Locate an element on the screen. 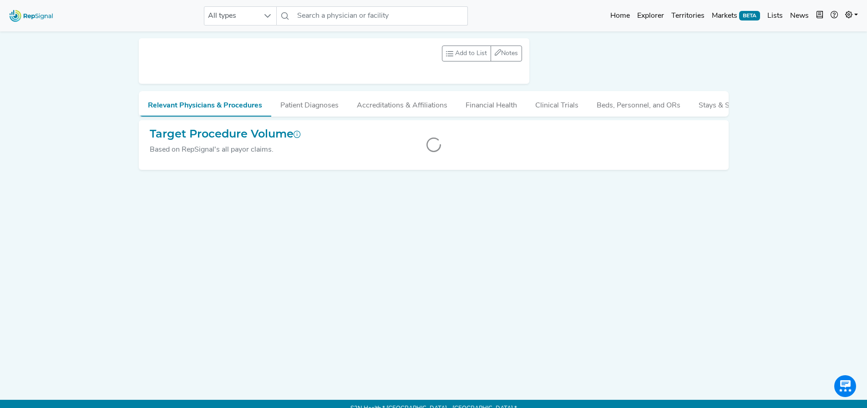 This screenshot has width=867, height=408. span: Add to List is located at coordinates (471, 53).